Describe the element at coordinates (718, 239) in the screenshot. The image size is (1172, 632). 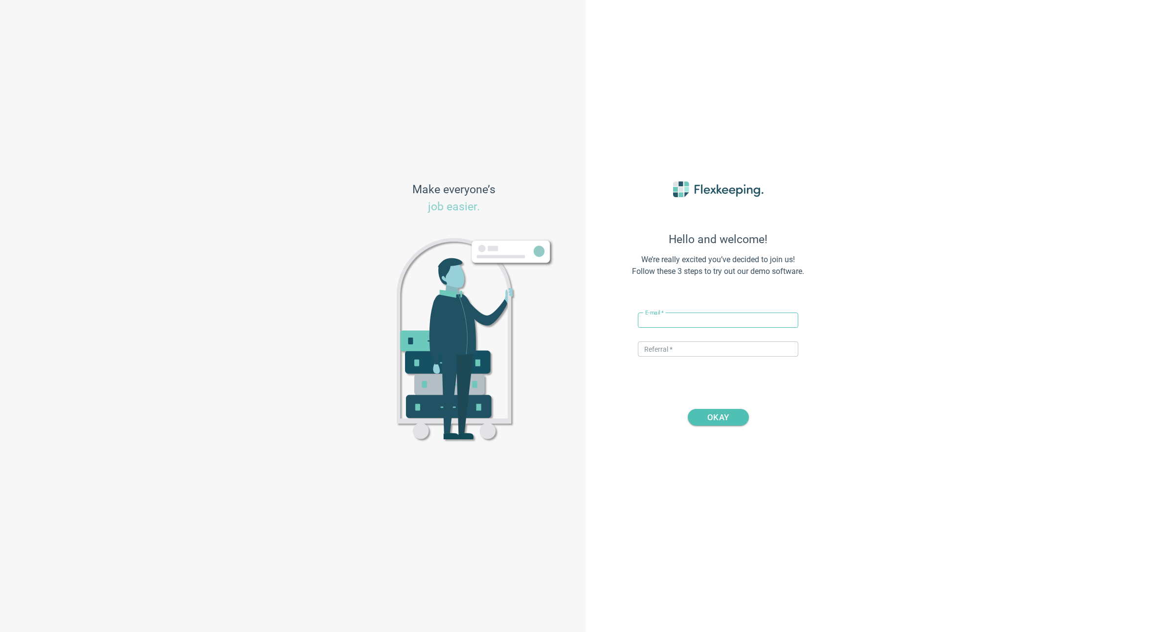
I see `span: Hello and welcome!` at that location.